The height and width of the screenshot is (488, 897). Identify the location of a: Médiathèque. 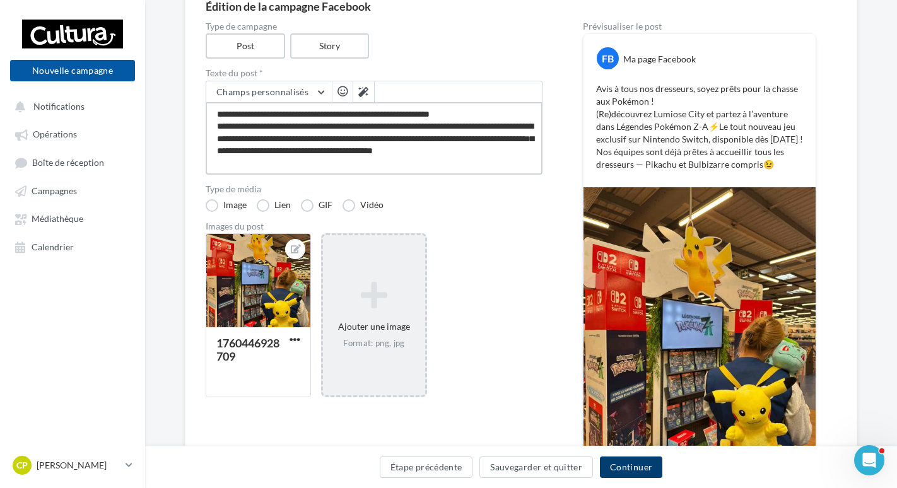
(73, 218).